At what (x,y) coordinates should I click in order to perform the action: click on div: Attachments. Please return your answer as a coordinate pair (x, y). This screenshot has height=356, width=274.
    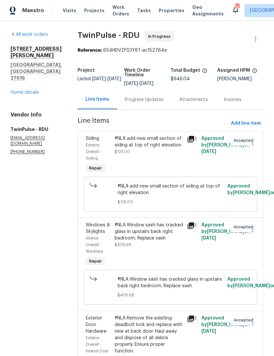
    Looking at the image, I should click on (194, 100).